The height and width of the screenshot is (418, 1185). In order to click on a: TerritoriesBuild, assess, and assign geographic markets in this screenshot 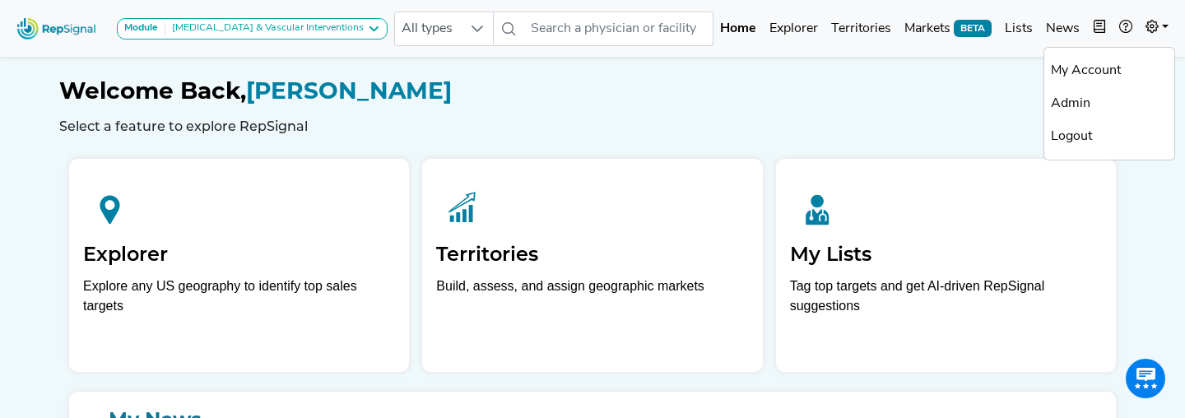, I will do `click(592, 265)`.